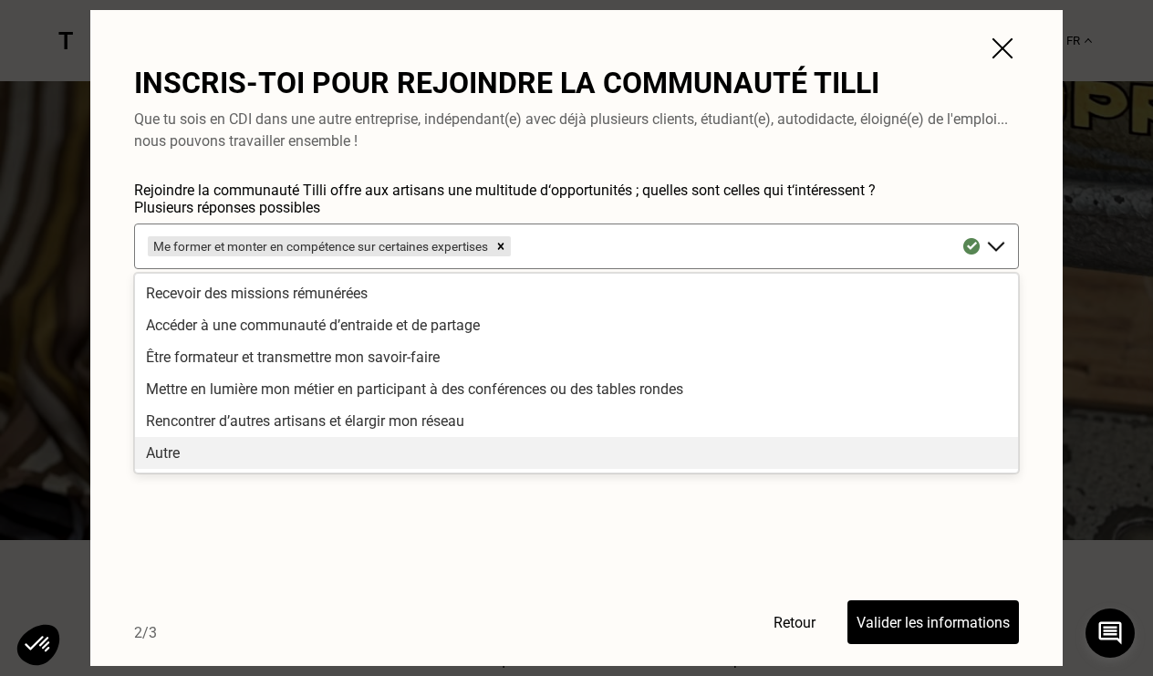  I want to click on h3: Inscris-toi pour rejoindre la communauté Tilli, so click(533, 83).